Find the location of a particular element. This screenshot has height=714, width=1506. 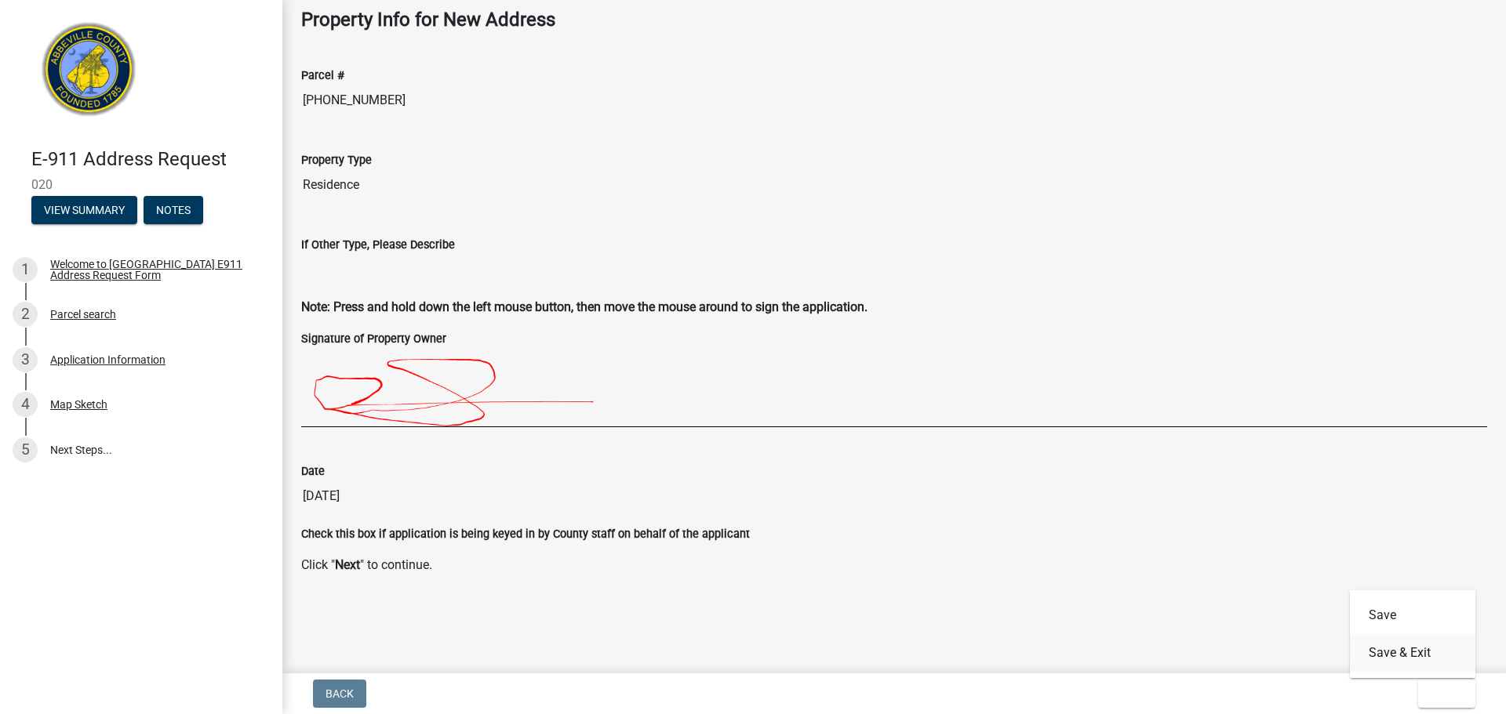

div: 4 is located at coordinates (25, 405).